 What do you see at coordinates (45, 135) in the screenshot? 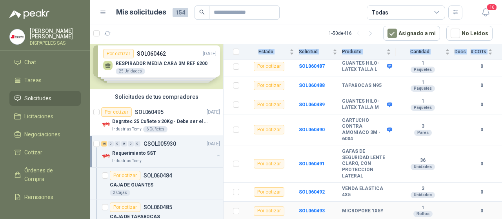
I see `a: Negociaciones` at bounding box center [45, 135].